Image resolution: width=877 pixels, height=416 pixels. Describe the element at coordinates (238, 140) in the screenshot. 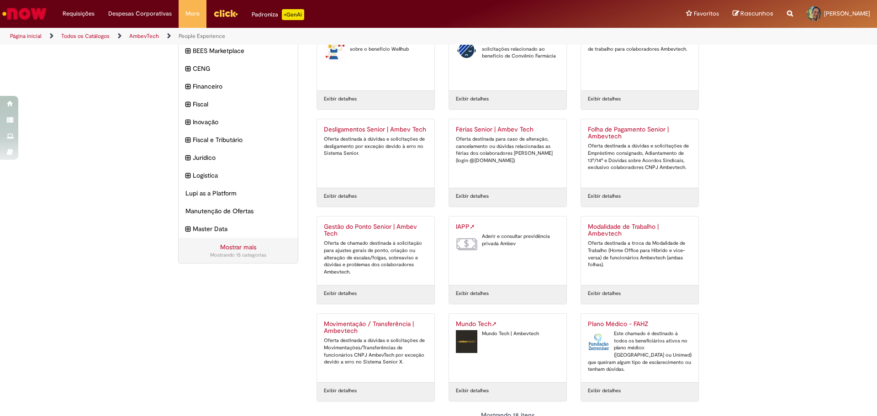

I see `div: expandir categoria Fiscal e Tributário Fiscal e Tributário` at that location.